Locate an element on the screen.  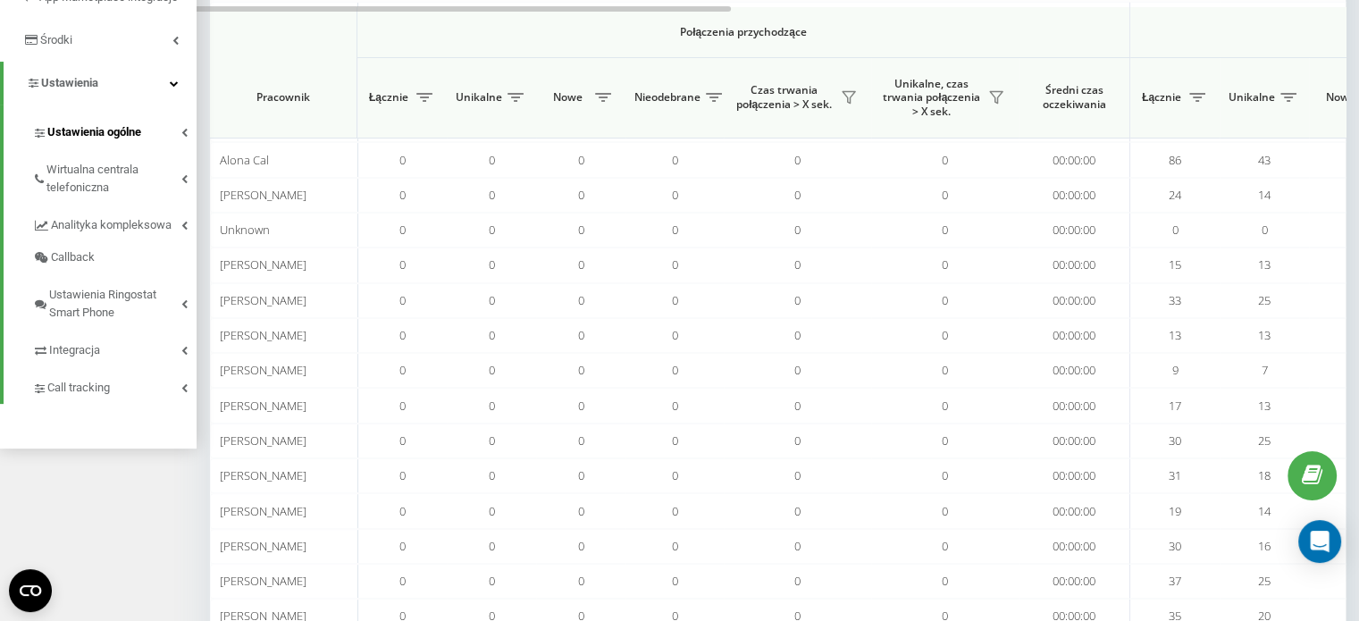
span: Ustawienia is located at coordinates (70, 82).